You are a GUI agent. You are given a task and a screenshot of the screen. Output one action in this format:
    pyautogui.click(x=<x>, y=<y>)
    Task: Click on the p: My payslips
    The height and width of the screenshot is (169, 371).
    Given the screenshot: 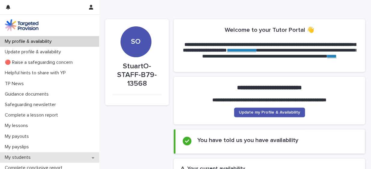 What is the action you would take?
    pyautogui.click(x=18, y=147)
    